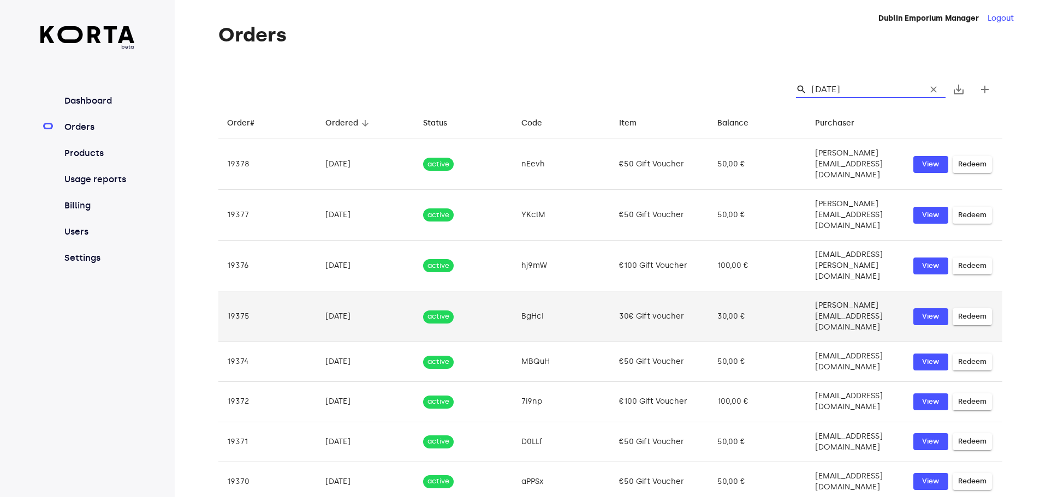 Image resolution: width=1040 pixels, height=497 pixels. What do you see at coordinates (610, 35) in the screenshot?
I see `h1: Orders` at bounding box center [610, 35].